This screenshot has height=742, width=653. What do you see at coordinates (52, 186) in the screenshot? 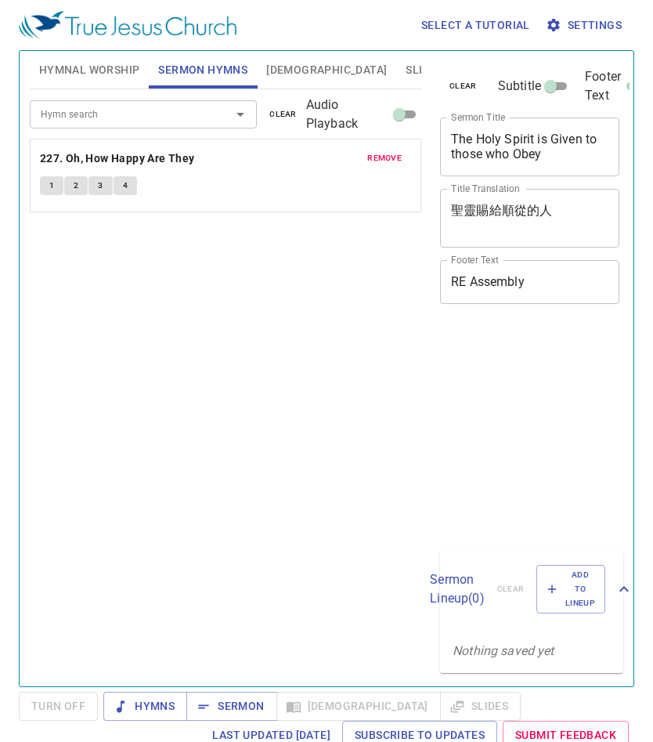
I see `button: 1` at bounding box center [52, 186].